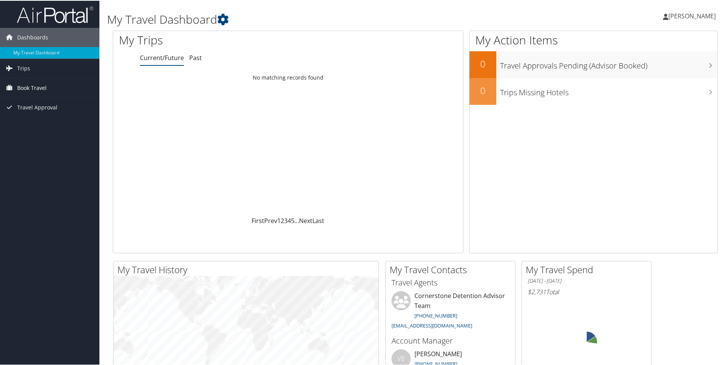 The height and width of the screenshot is (365, 728). Describe the element at coordinates (312, 19) in the screenshot. I see `h1: My Travel Dashboard` at that location.